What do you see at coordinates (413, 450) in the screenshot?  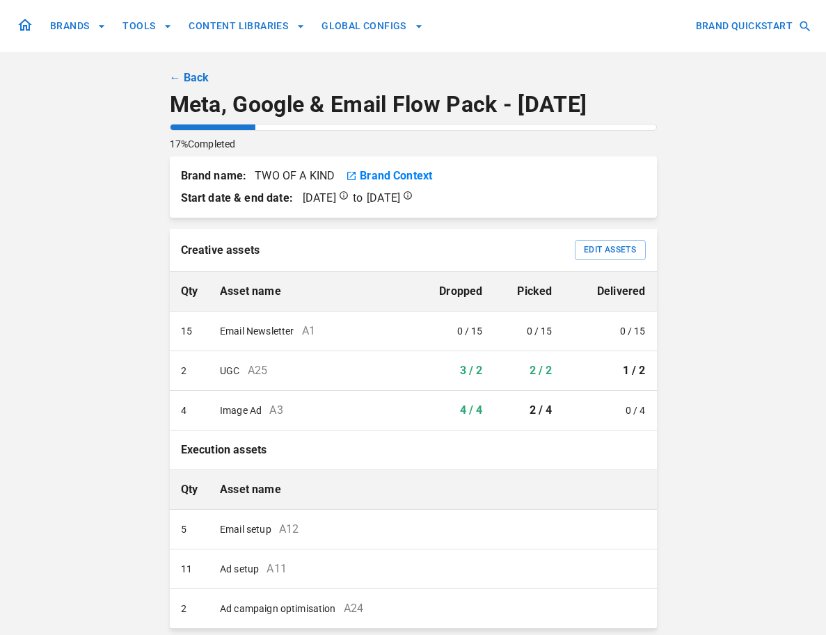 I see `th: Execution assets` at bounding box center [413, 450].